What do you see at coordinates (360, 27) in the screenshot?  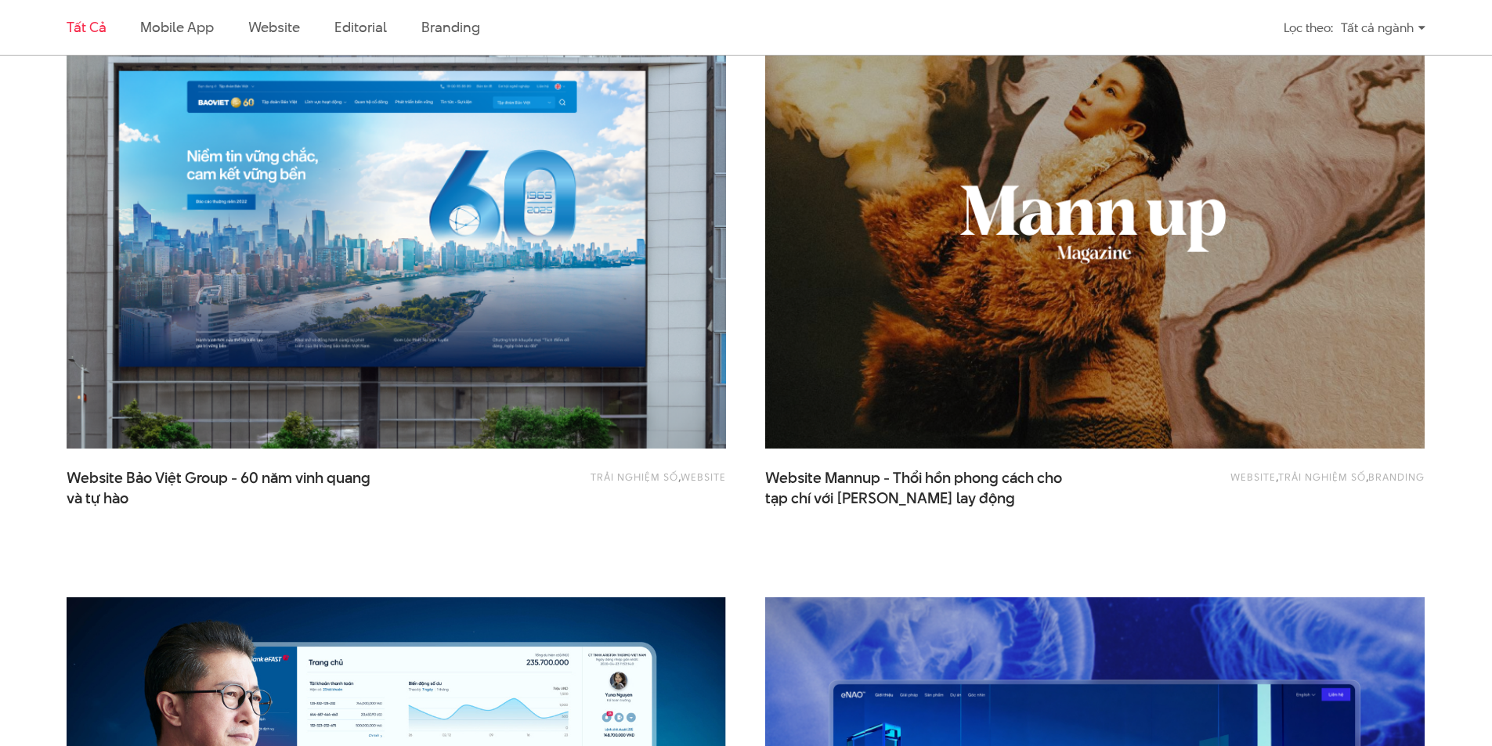 I see `a: Editorial` at bounding box center [360, 27].